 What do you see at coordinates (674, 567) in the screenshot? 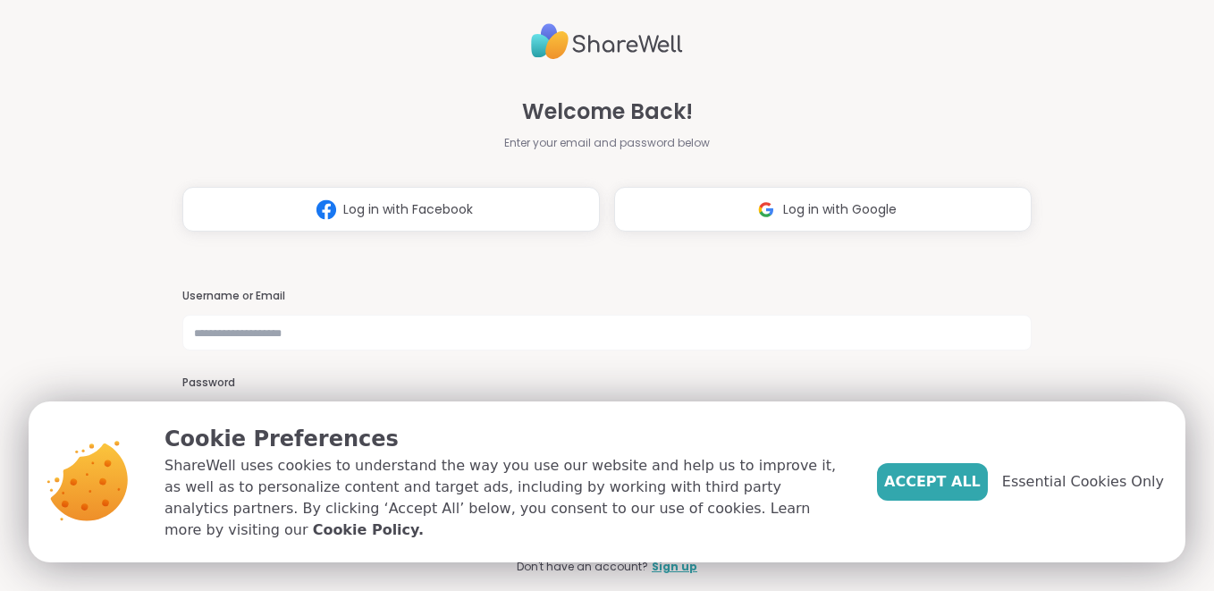
I see `a: Sign up` at bounding box center [674, 567].